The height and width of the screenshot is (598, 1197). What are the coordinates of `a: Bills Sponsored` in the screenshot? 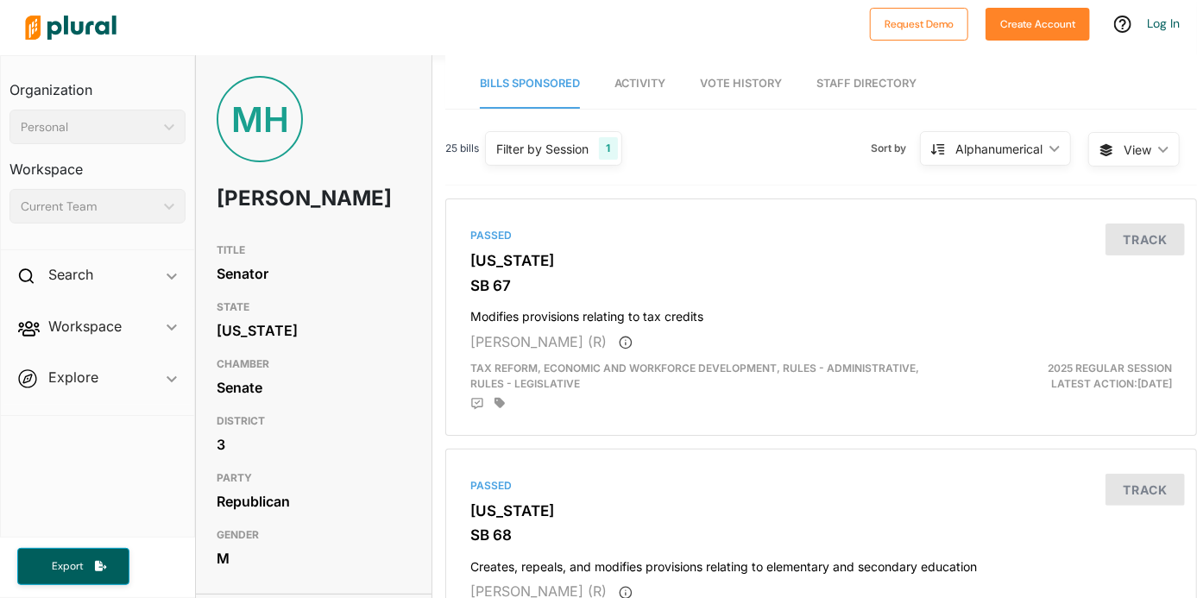 It's located at (530, 84).